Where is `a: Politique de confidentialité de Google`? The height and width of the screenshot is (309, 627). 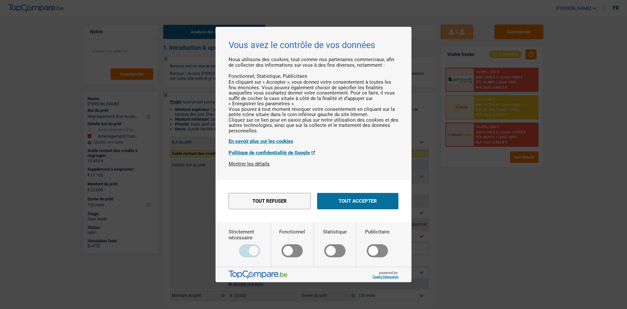
a: Politique de confidentialité de Google is located at coordinates (314, 153).